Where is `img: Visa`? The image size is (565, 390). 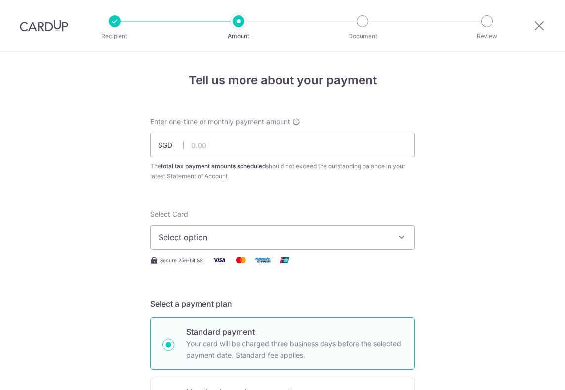 img: Visa is located at coordinates (219, 260).